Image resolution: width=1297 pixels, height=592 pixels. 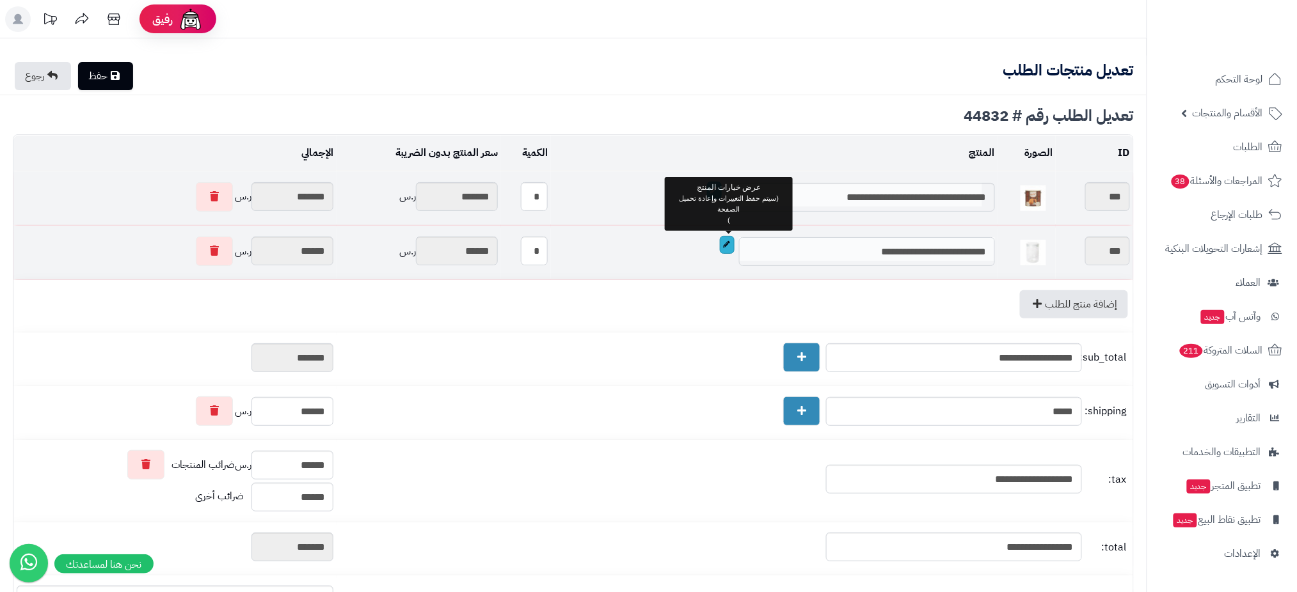 I want to click on span: (سيتم حفظ التغييرات وإعادة تحميل الصفحة ), so click(x=729, y=209).